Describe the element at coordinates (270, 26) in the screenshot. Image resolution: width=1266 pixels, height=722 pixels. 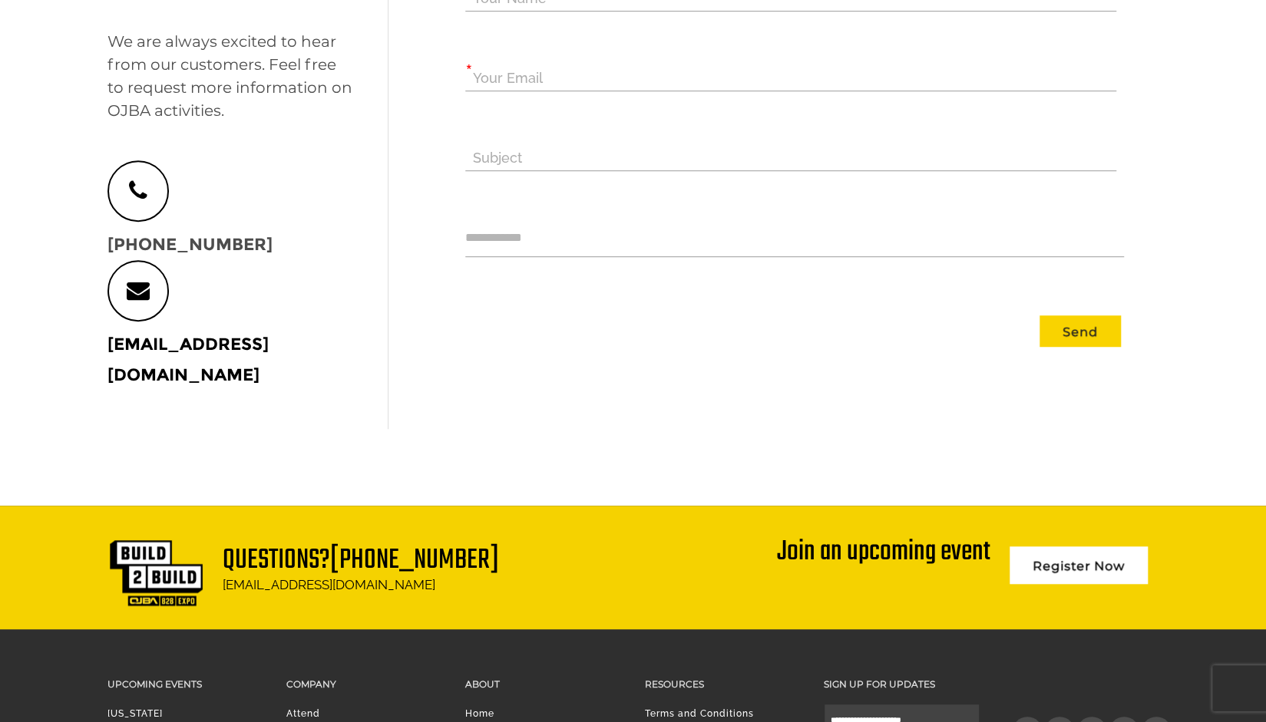
I see `div: Minimize live chat window` at that location.